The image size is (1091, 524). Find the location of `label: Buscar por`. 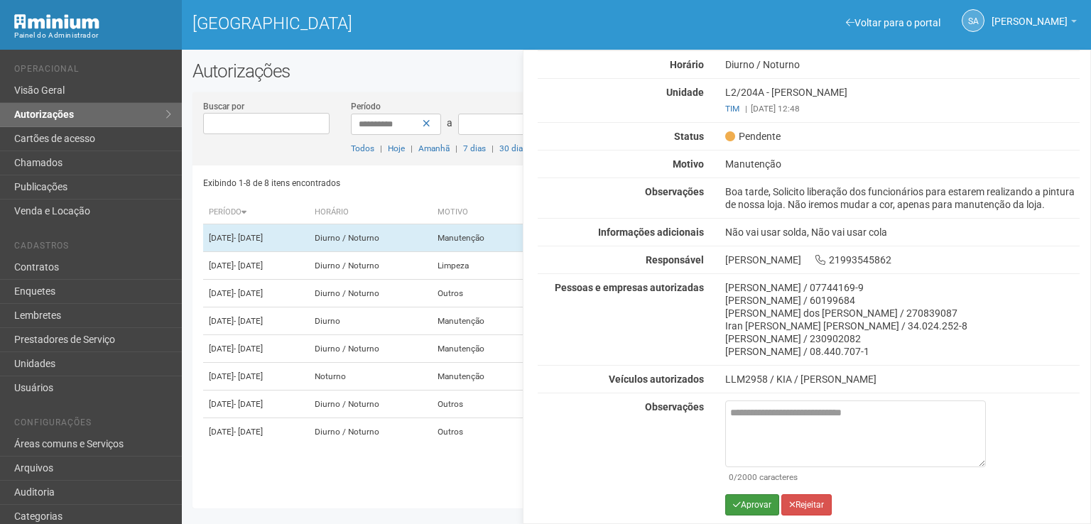

label: Buscar por is located at coordinates (224, 107).